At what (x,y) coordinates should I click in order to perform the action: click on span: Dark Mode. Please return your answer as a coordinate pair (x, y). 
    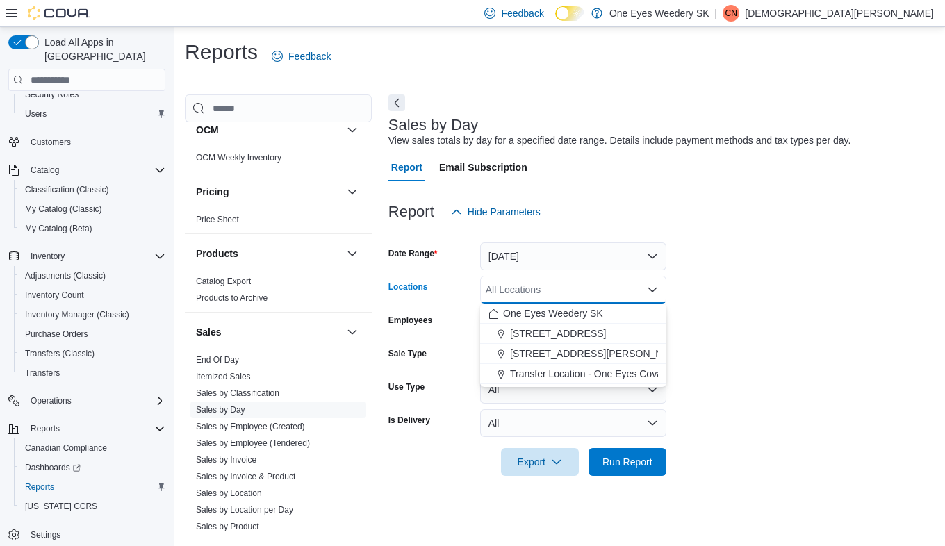
    Looking at the image, I should click on (555, 21).